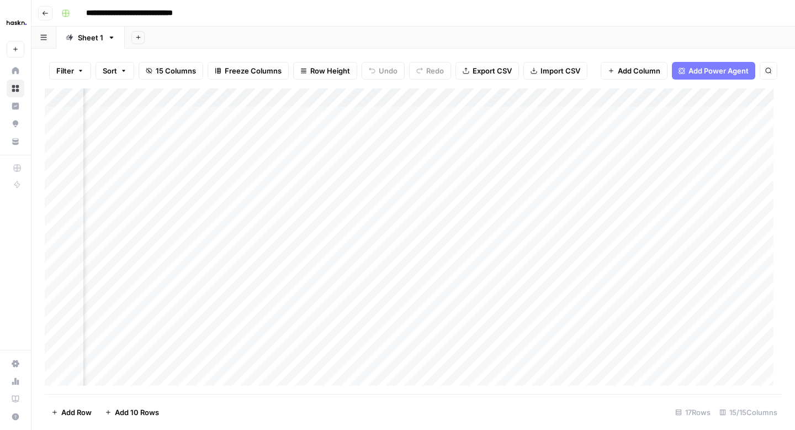 The width and height of the screenshot is (795, 430). What do you see at coordinates (15, 106) in the screenshot?
I see `a: Insights` at bounding box center [15, 106].